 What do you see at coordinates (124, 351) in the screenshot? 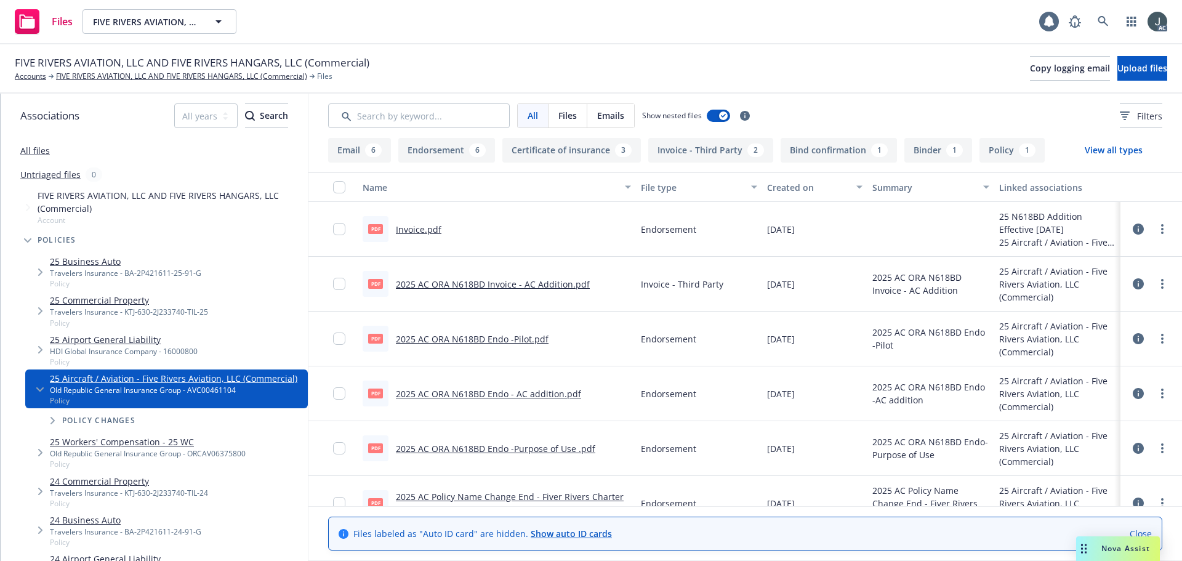
I see `div: HDI Global Insurance Company - 16000800` at bounding box center [124, 351].